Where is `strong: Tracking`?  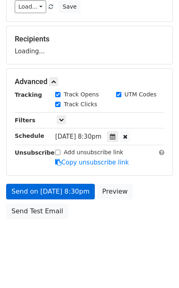 strong: Tracking is located at coordinates (28, 95).